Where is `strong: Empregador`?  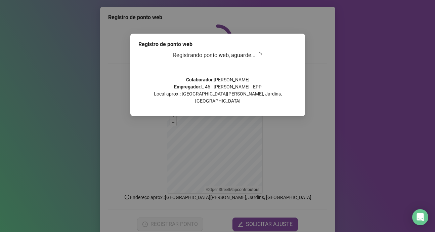 strong: Empregador is located at coordinates (187, 87).